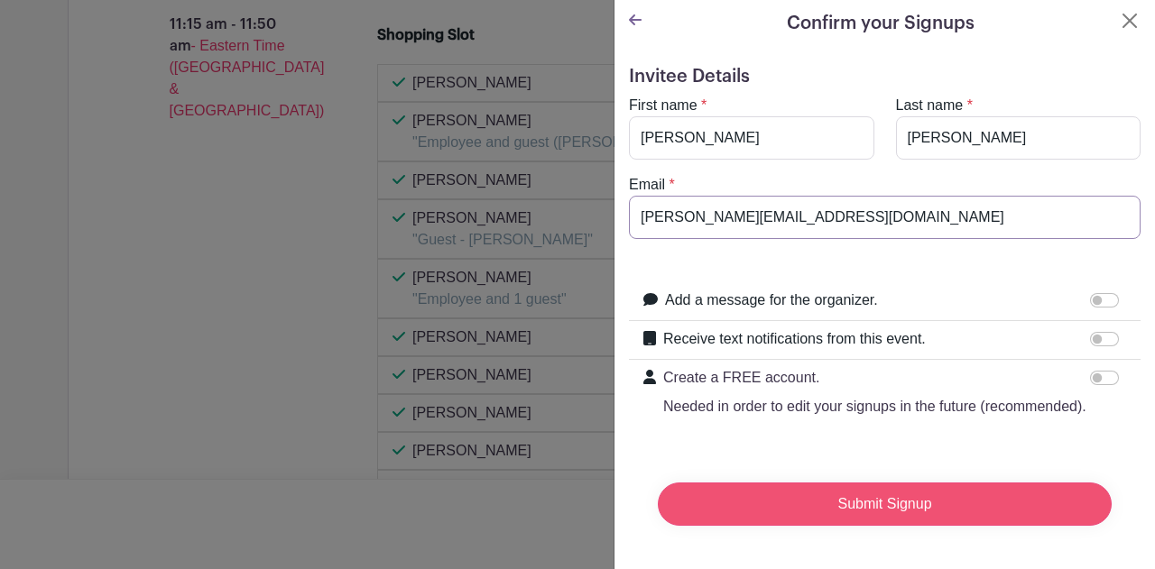 Image resolution: width=1155 pixels, height=569 pixels. I want to click on label: Receive text notifications from this event., so click(794, 339).